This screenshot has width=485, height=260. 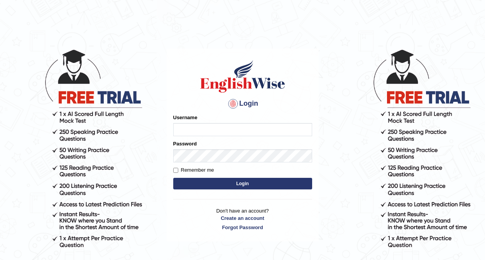 What do you see at coordinates (243, 76) in the screenshot?
I see `img: Logo of English Wise sign in for intelligent practice with AI` at bounding box center [243, 76].